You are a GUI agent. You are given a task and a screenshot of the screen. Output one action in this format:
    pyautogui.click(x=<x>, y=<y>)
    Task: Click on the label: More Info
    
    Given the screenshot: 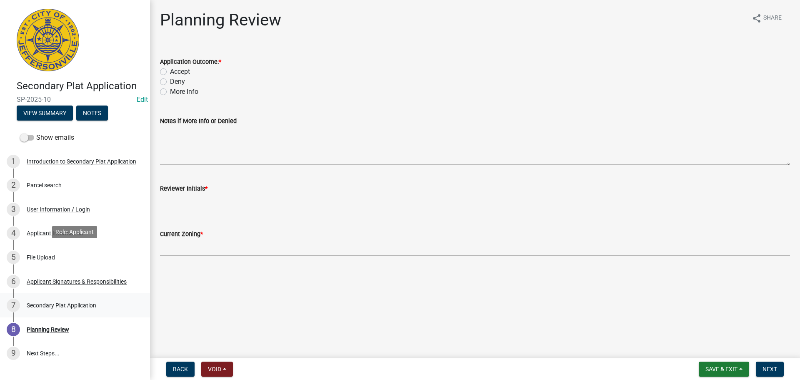 What is the action you would take?
    pyautogui.click(x=184, y=92)
    